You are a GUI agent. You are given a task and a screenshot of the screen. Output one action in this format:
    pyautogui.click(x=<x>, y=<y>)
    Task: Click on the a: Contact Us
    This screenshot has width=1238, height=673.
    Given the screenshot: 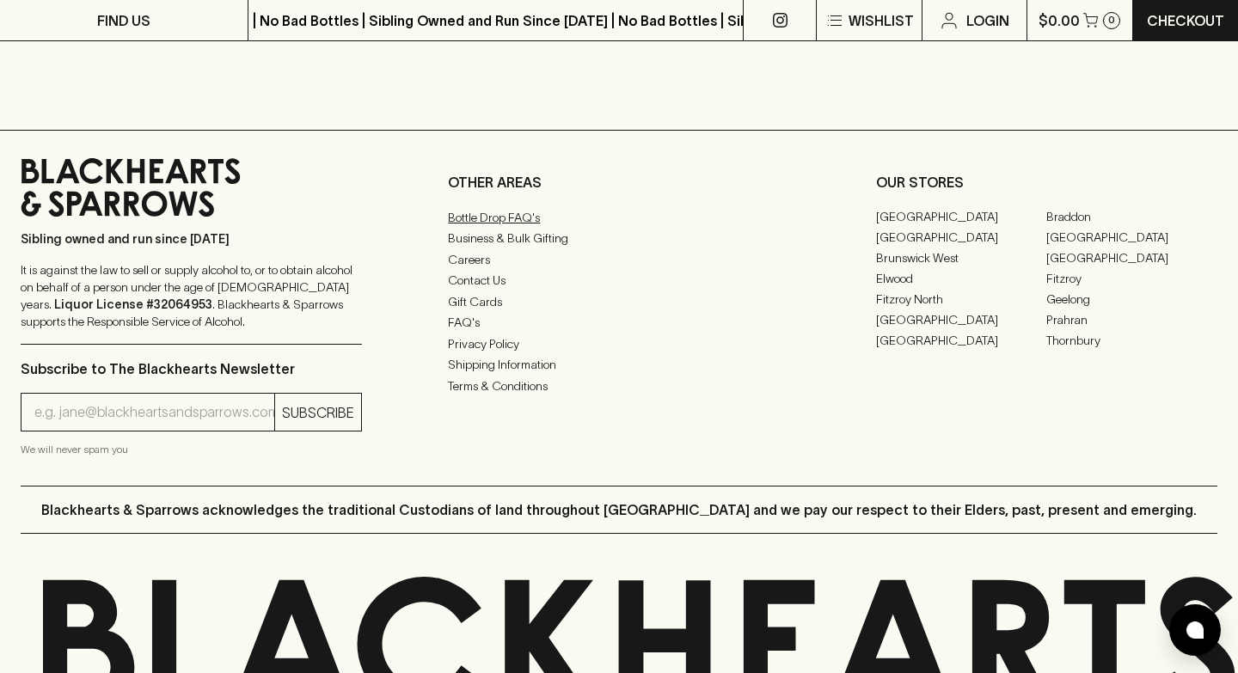 What is the action you would take?
    pyautogui.click(x=618, y=280)
    